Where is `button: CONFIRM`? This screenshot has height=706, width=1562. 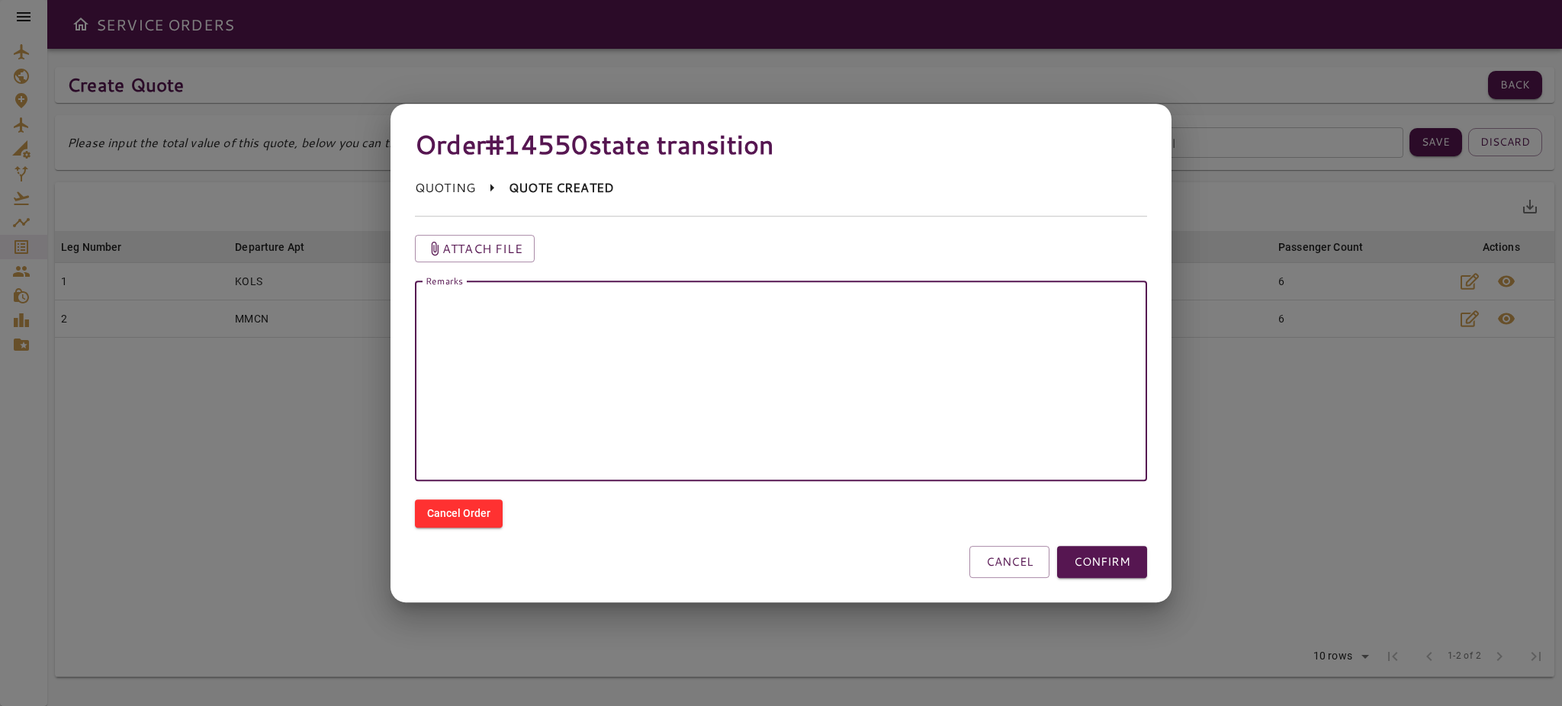 button: CONFIRM is located at coordinates (1102, 562).